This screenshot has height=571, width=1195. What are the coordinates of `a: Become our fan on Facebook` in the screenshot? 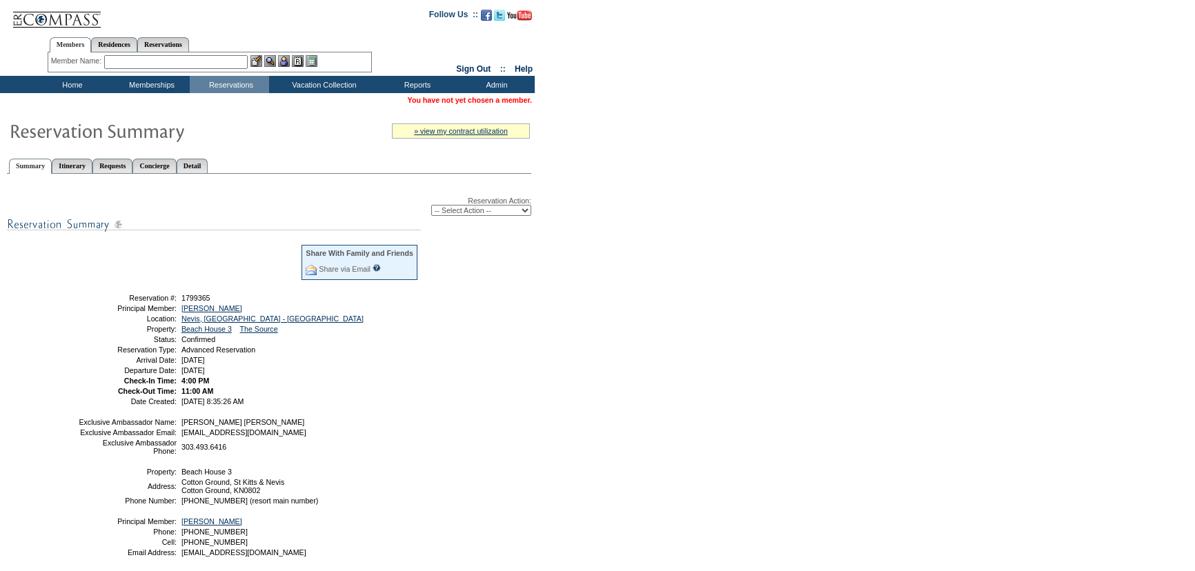 It's located at (486, 18).